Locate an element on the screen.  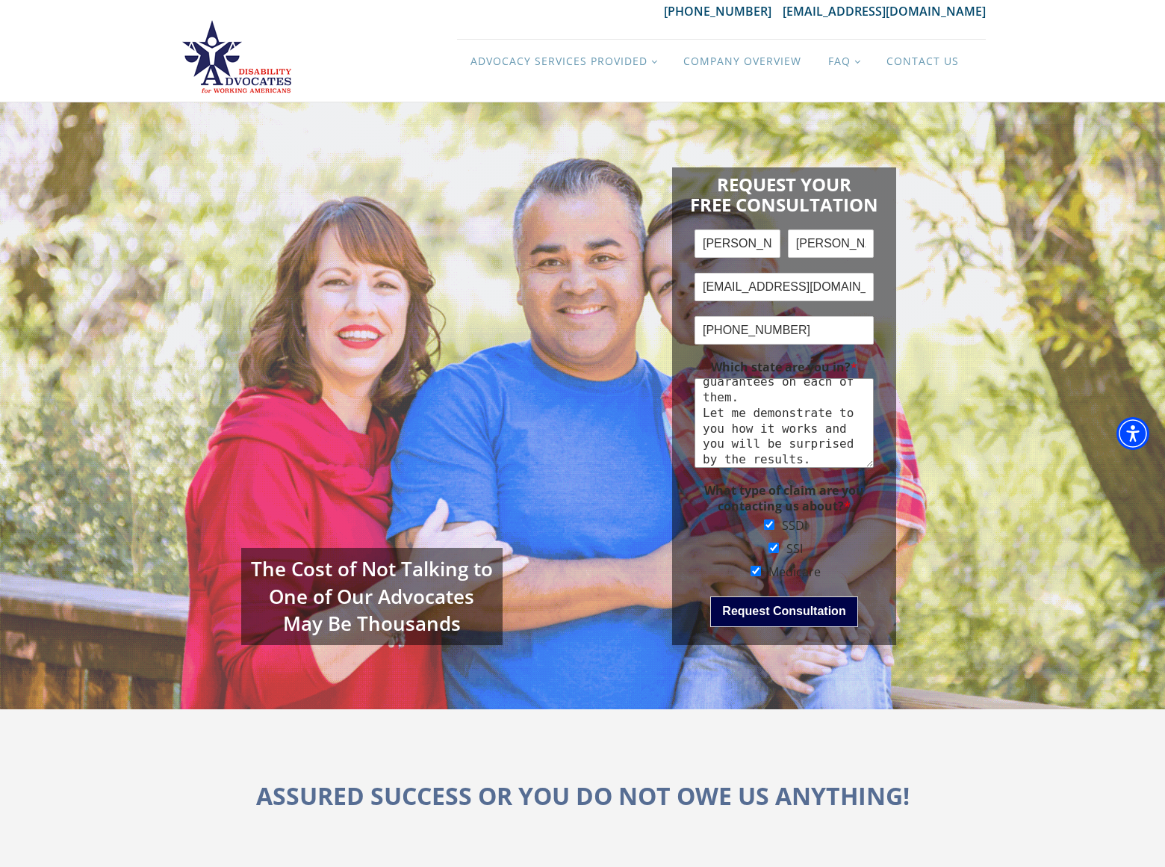
a: FAQ is located at coordinates (844, 61).